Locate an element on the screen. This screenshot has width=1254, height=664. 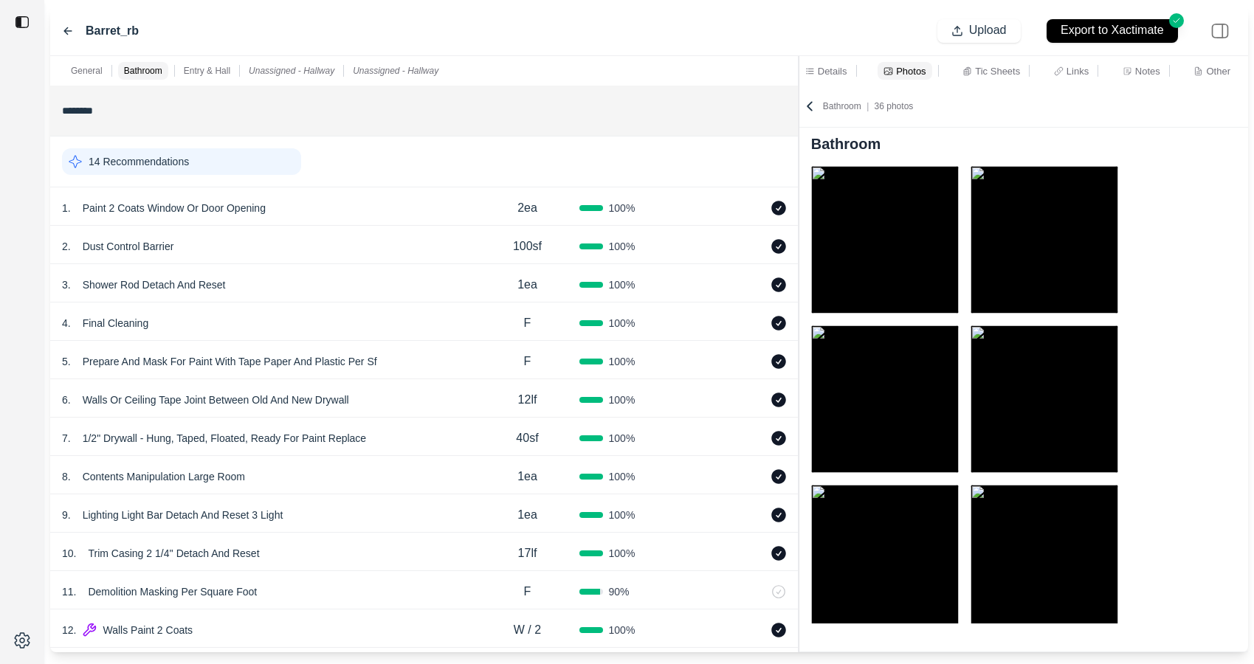
img: toggle sidebar is located at coordinates (22, 22).